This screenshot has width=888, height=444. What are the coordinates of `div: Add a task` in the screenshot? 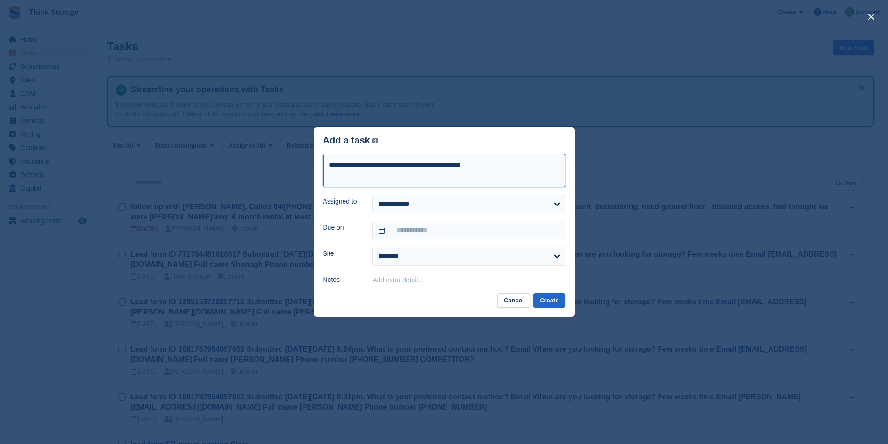 It's located at (351, 140).